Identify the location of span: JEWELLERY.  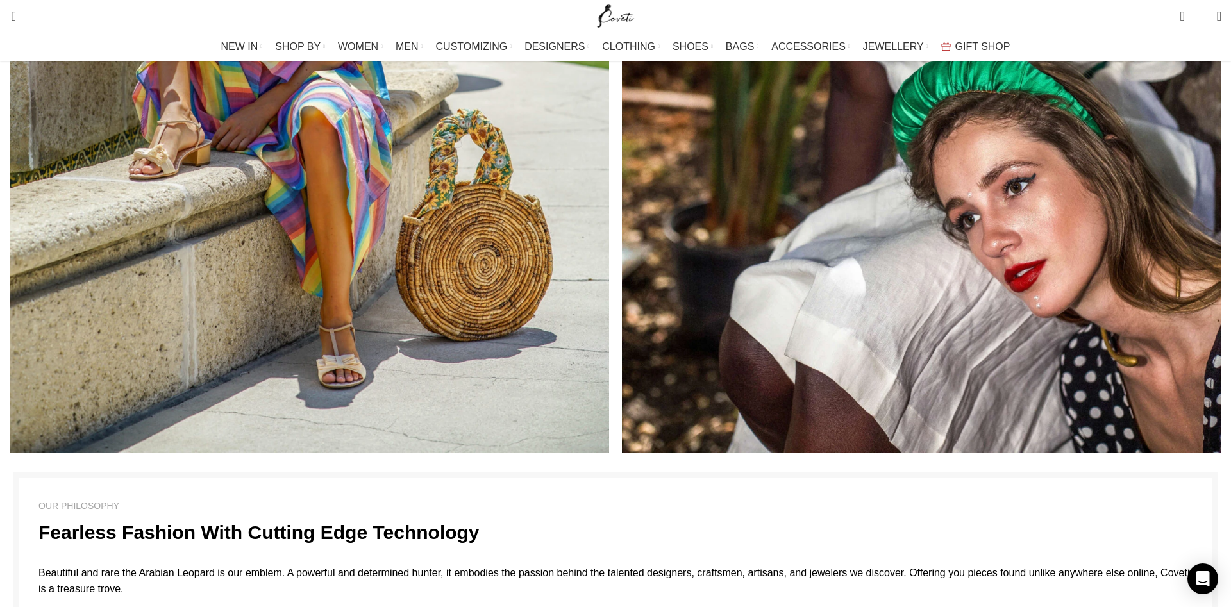
(893, 46).